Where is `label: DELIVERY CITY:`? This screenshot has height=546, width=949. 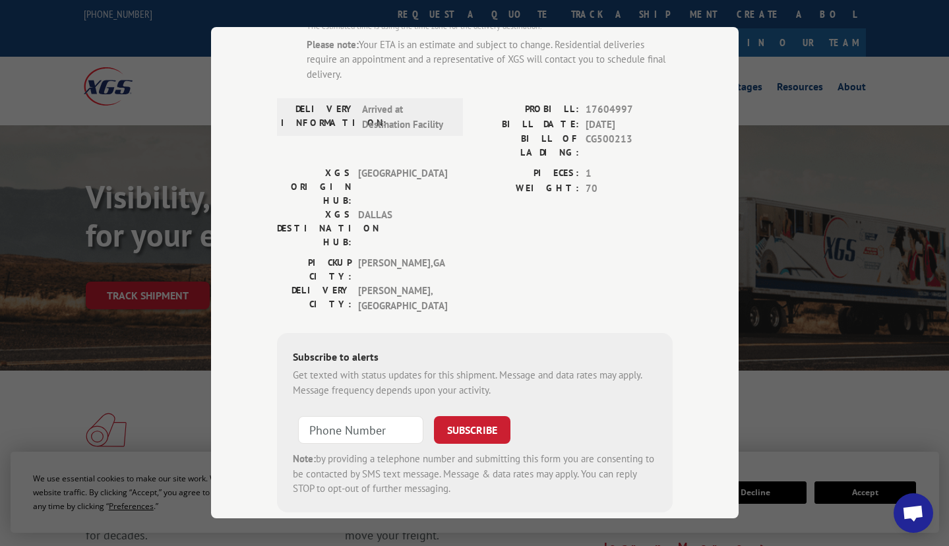 label: DELIVERY CITY: is located at coordinates (314, 298).